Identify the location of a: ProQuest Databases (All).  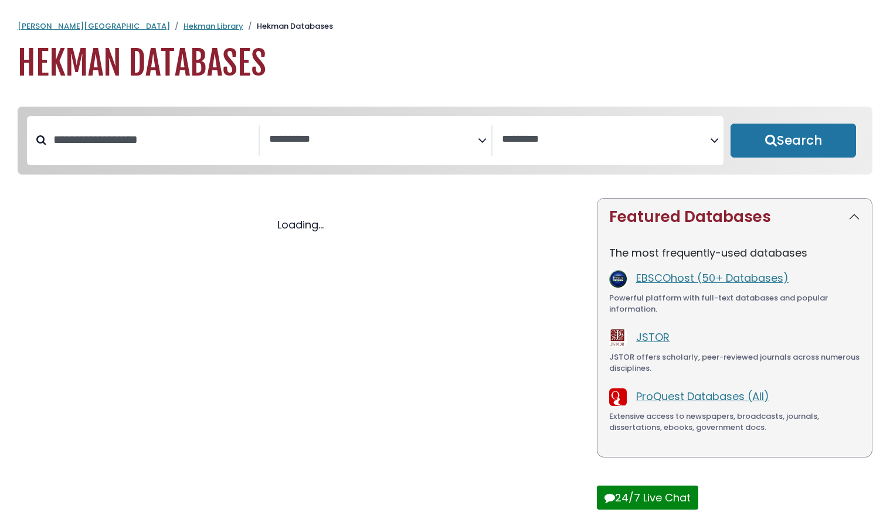
(702, 396).